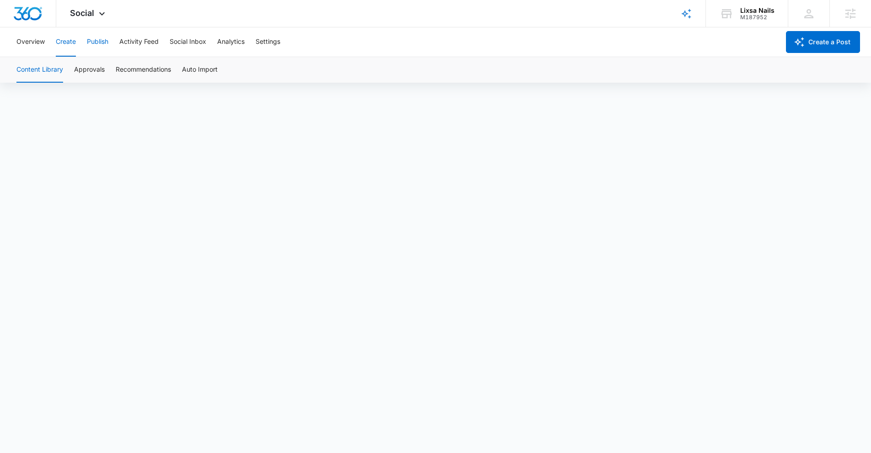 This screenshot has width=871, height=453. What do you see at coordinates (40, 70) in the screenshot?
I see `button: Content Library` at bounding box center [40, 70].